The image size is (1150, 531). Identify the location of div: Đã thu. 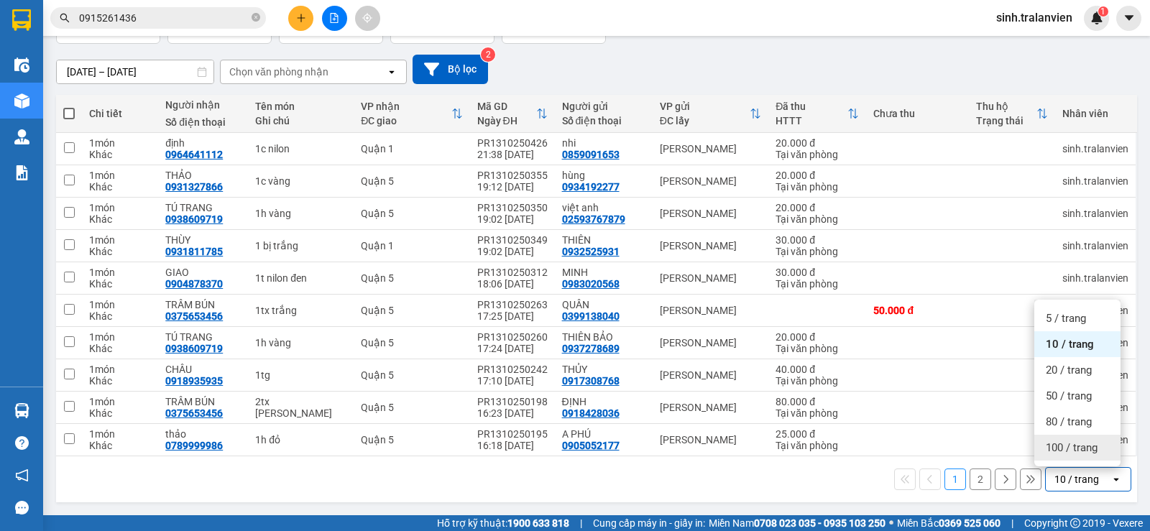
(812, 106).